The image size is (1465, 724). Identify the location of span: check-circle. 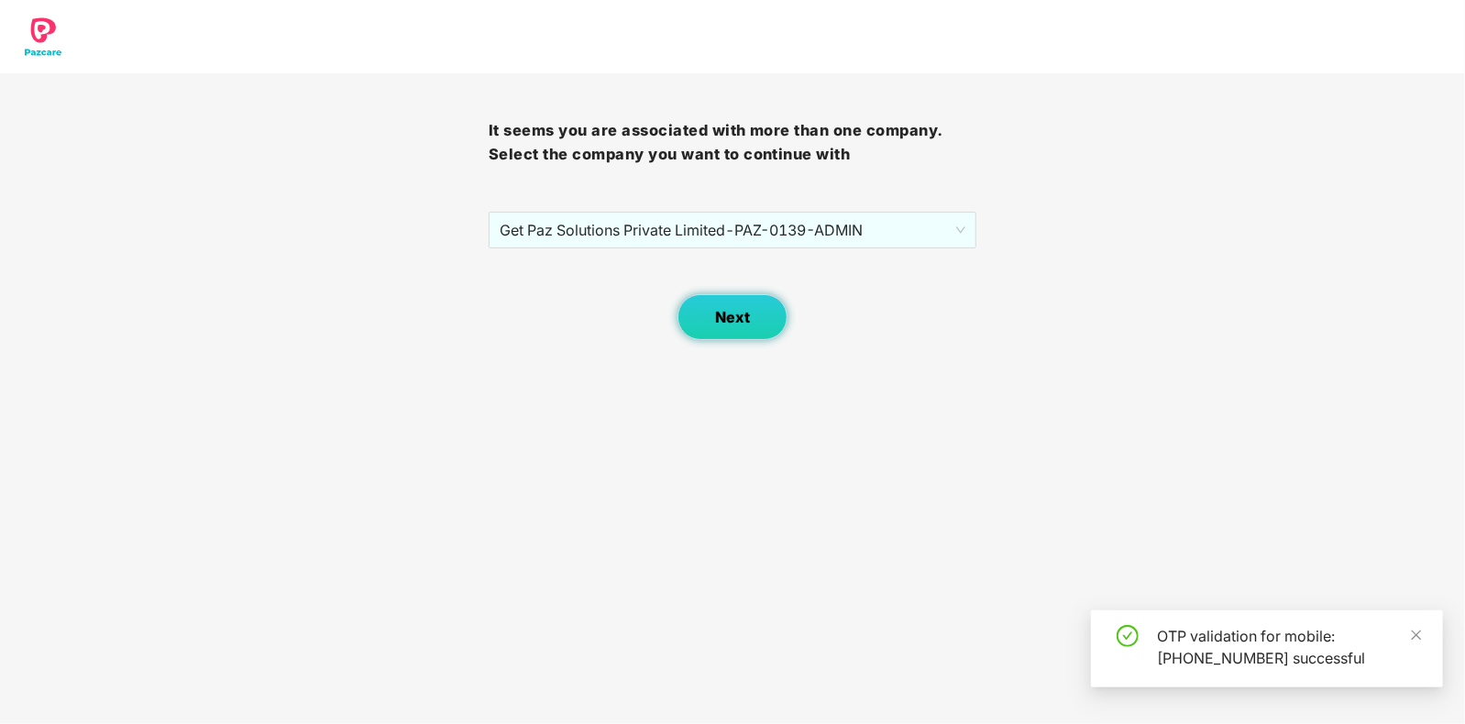
(1128, 636).